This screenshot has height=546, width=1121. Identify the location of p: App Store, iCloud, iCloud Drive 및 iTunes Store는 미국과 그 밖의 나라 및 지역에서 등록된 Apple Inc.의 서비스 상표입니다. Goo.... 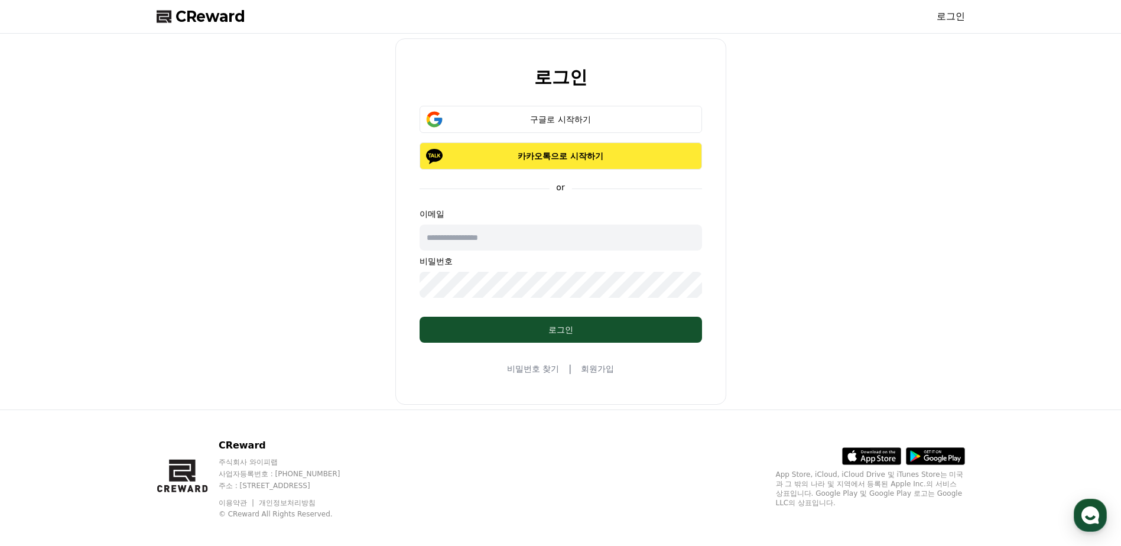
(870, 489).